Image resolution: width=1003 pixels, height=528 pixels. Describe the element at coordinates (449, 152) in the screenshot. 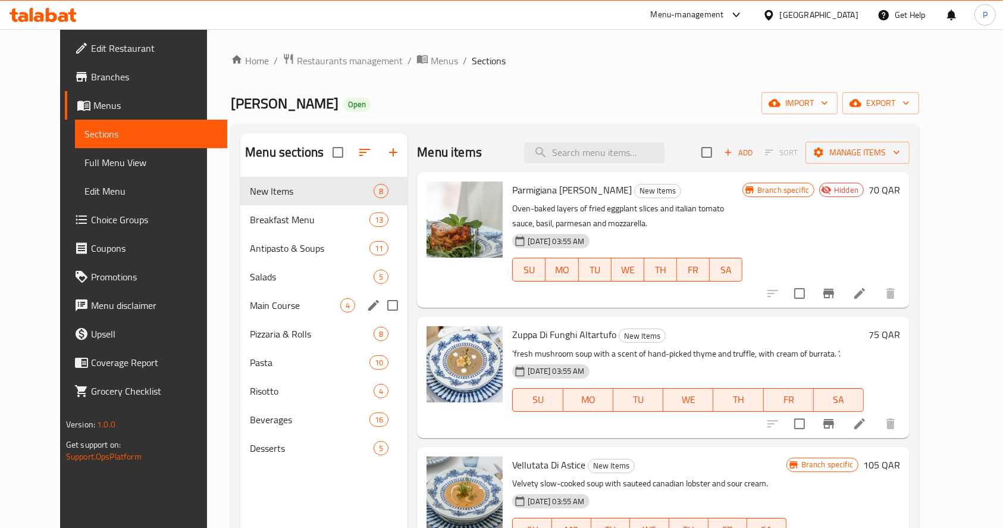

I see `h2: Menu items` at that location.